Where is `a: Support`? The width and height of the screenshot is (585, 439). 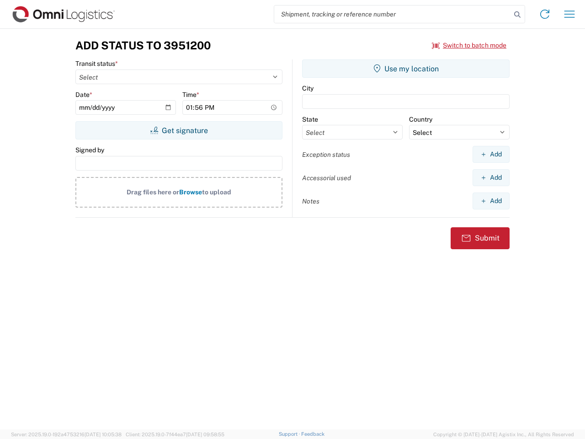 a: Support is located at coordinates (290, 434).